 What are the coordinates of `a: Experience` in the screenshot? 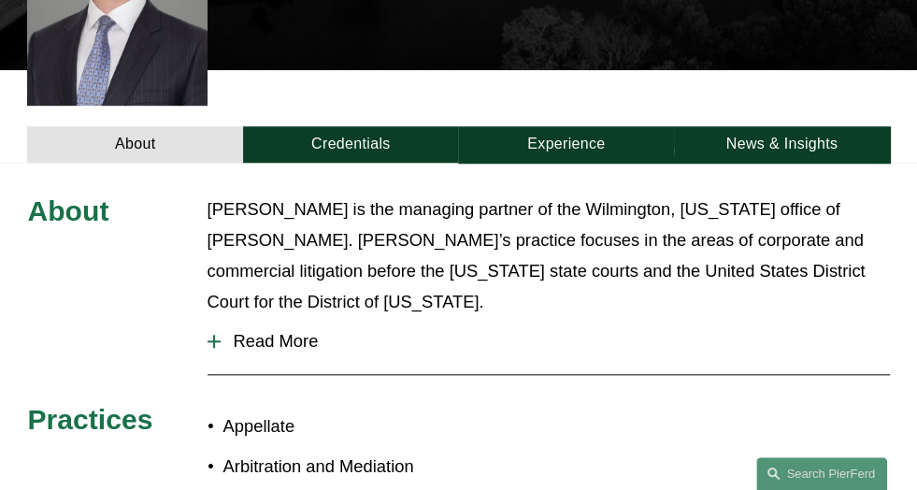 It's located at (565, 145).